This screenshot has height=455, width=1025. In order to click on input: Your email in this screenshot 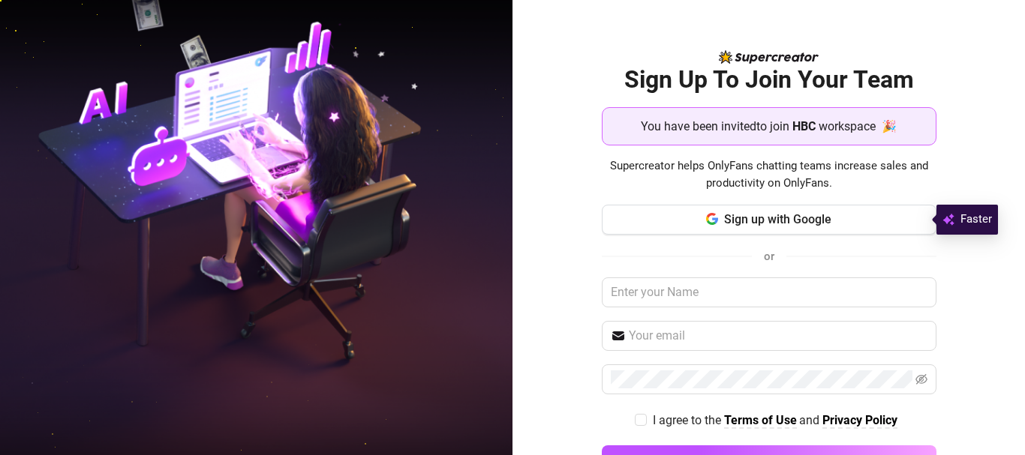, I will do `click(778, 336)`.